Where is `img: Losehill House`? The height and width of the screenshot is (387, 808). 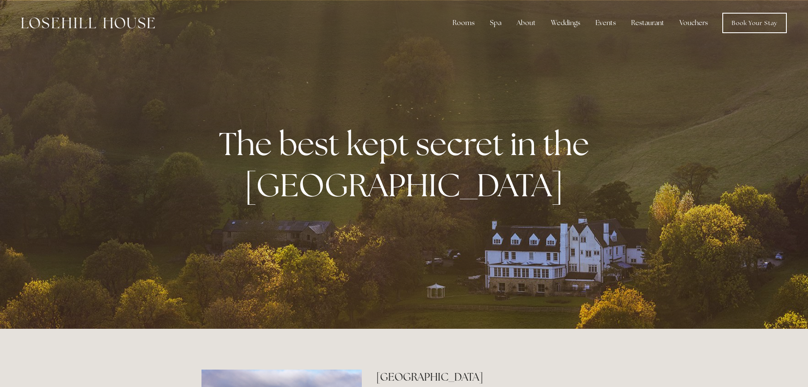
img: Losehill House is located at coordinates (88, 23).